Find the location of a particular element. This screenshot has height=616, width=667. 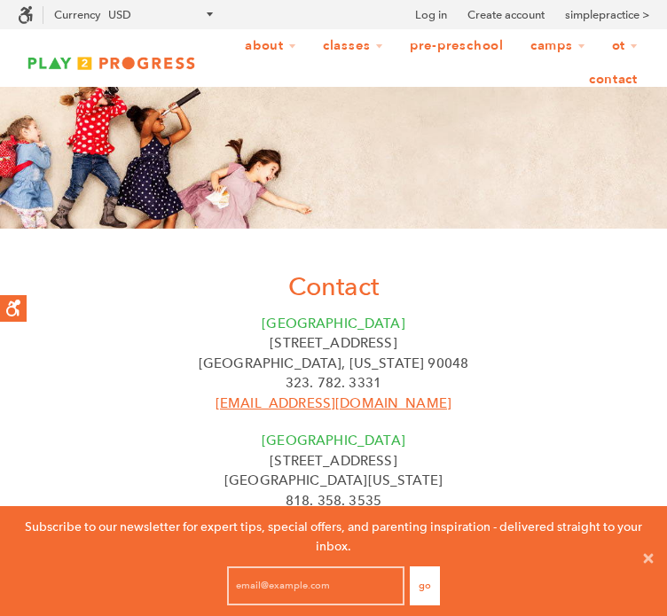

a: OT is located at coordinates (625, 46).